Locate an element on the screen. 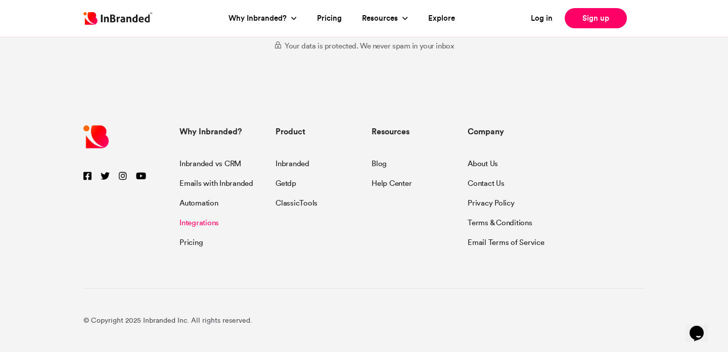  a: Terms & Conditions is located at coordinates (500, 221).